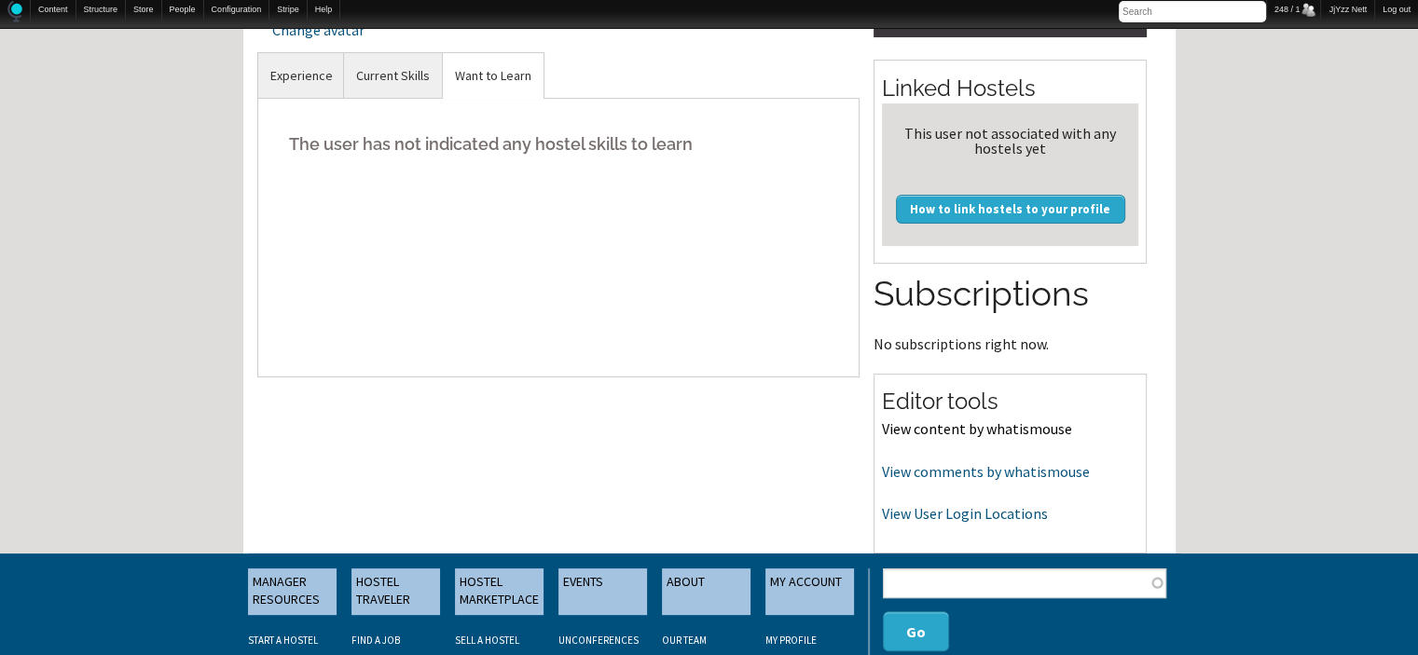 Image resolution: width=1418 pixels, height=655 pixels. I want to click on a: EVENTS, so click(602, 592).